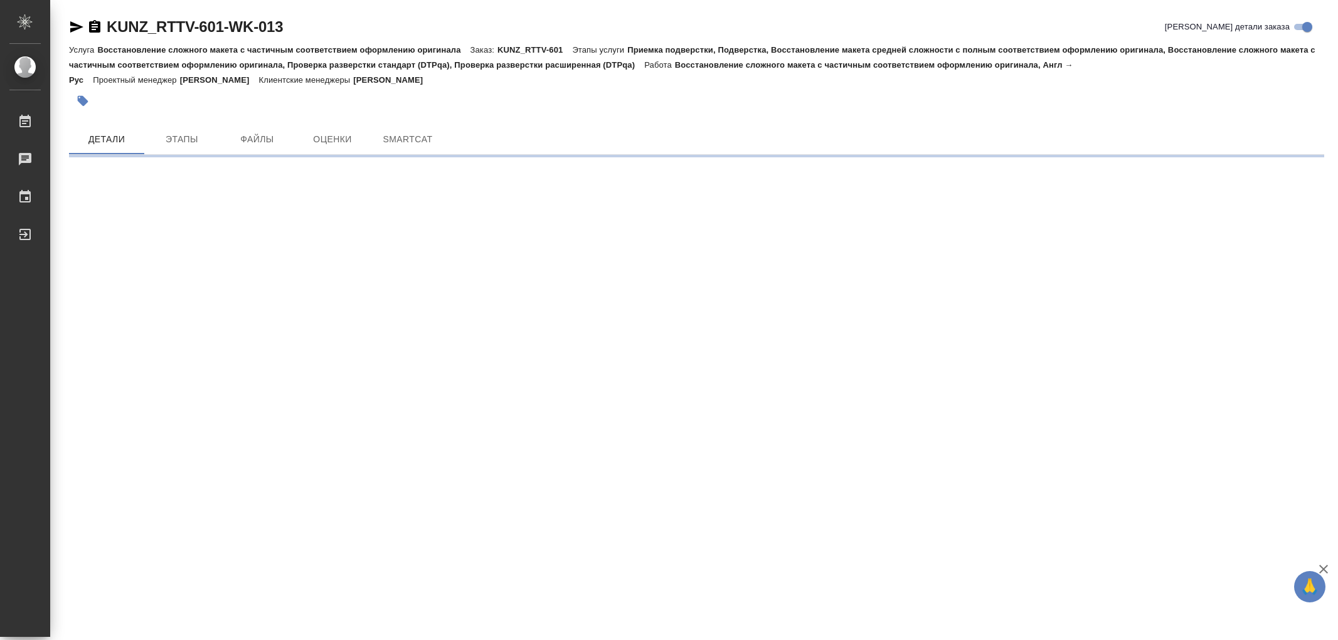 The image size is (1338, 640). What do you see at coordinates (136, 80) in the screenshot?
I see `p: Проектный менеджер` at bounding box center [136, 80].